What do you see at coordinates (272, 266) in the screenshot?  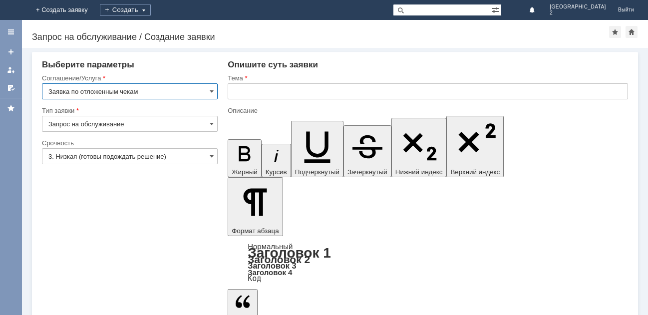 I see `a: Заголовок 3` at bounding box center [272, 266].